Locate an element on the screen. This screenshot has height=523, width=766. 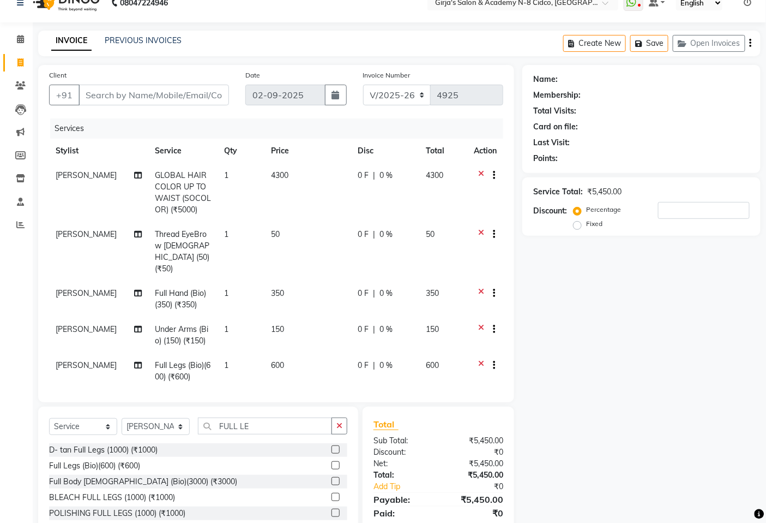
div: Name: is located at coordinates (545, 79).